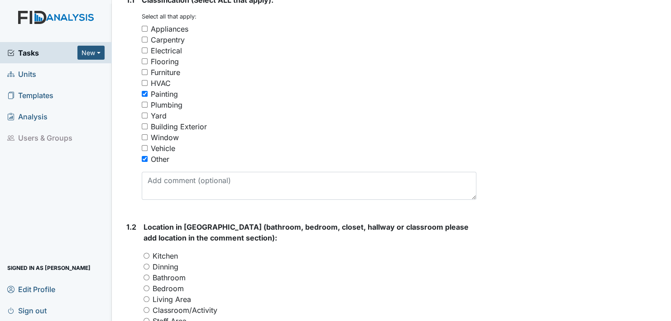 The height and width of the screenshot is (321, 671). I want to click on input: Window, so click(144, 137).